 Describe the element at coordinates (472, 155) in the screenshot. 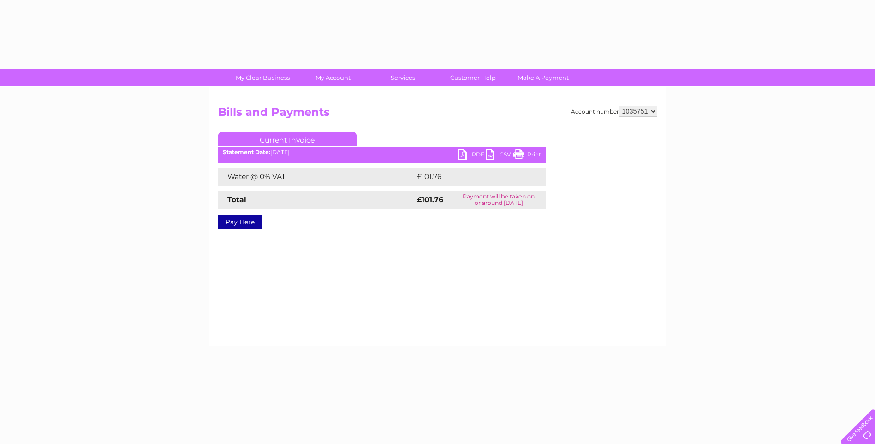

I see `a: PDF` at that location.